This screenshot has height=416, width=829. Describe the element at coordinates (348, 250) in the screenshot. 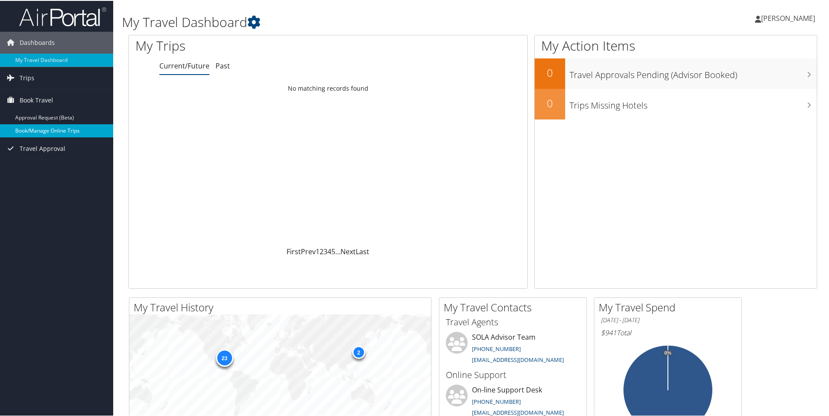

I see `a: Next` at that location.